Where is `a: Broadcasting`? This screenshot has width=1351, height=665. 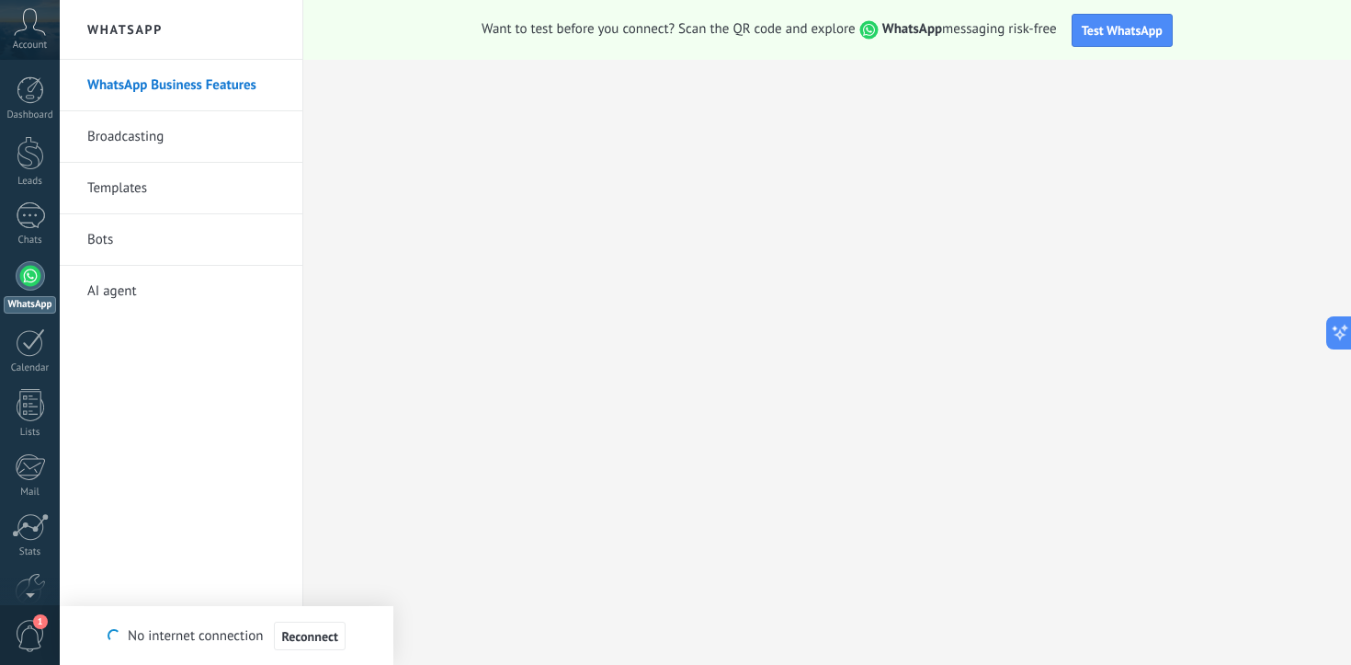
a: Broadcasting is located at coordinates (186, 137).